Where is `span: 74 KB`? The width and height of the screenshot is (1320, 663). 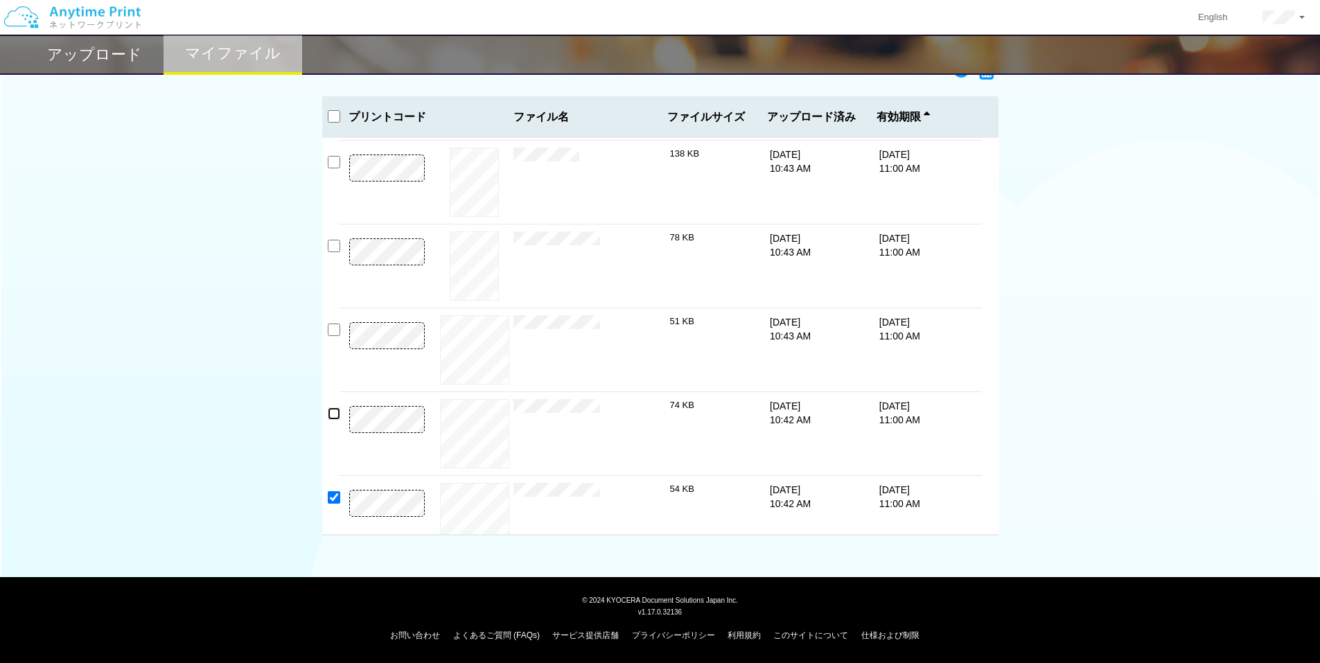
span: 74 KB is located at coordinates (682, 405).